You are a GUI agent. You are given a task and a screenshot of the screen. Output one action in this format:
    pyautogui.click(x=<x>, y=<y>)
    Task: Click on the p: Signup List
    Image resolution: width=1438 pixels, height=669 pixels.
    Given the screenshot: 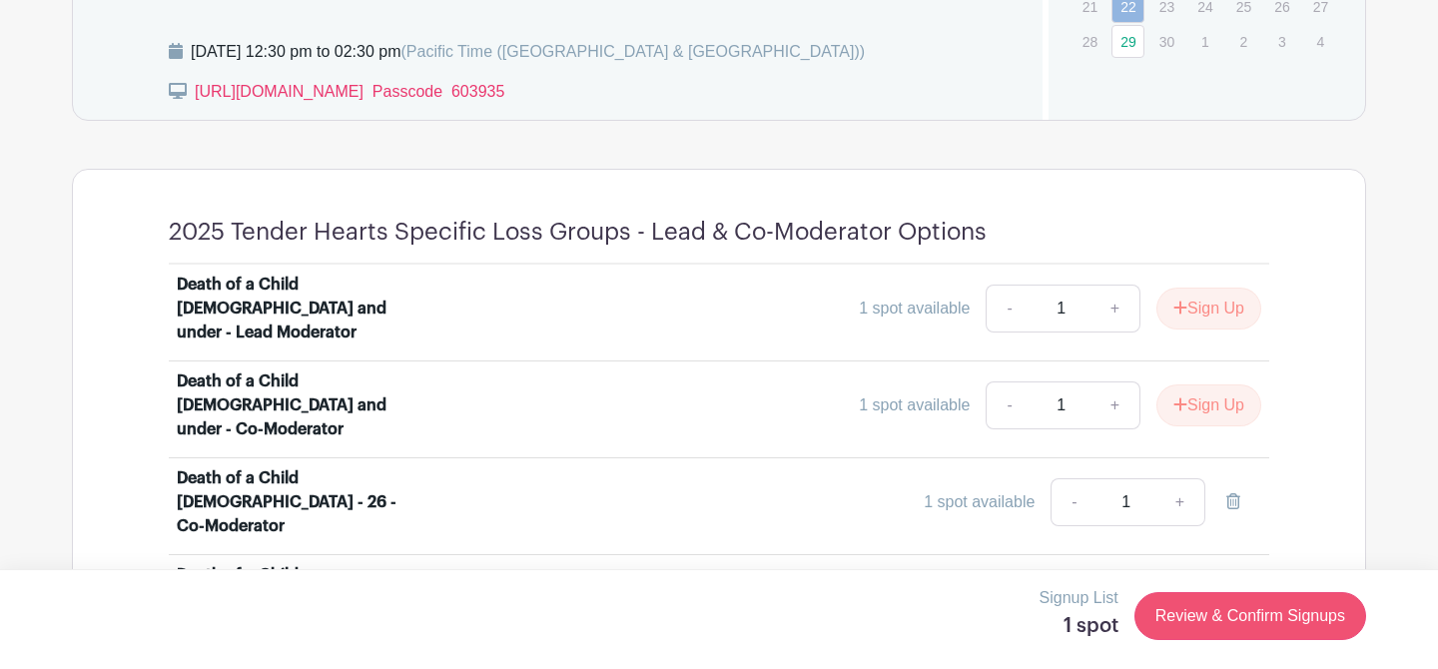 What is the action you would take?
    pyautogui.click(x=1079, y=598)
    